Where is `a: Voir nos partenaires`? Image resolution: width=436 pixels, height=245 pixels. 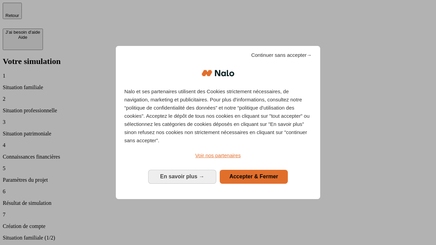 a: Voir nos partenaires is located at coordinates (218, 156).